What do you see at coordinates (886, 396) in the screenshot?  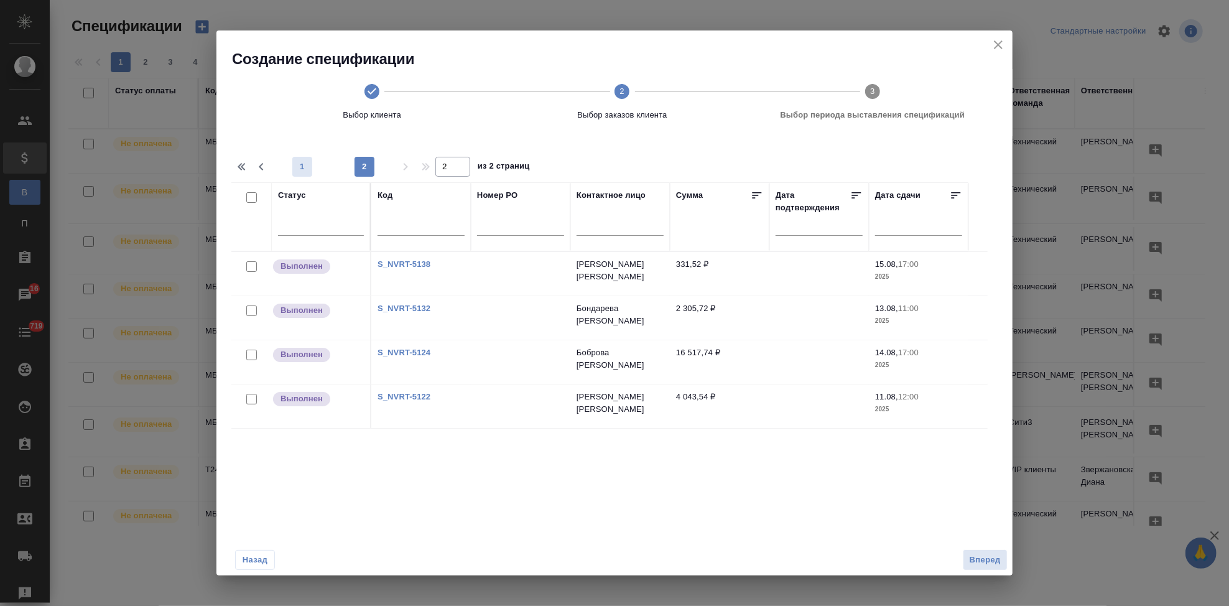 I see `p: 11.08,` at bounding box center [886, 396].